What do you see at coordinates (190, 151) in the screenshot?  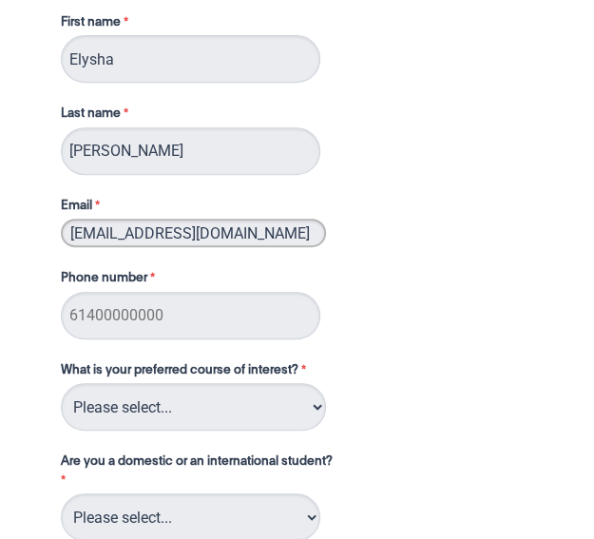 I see `input: Last name` at bounding box center [190, 151].